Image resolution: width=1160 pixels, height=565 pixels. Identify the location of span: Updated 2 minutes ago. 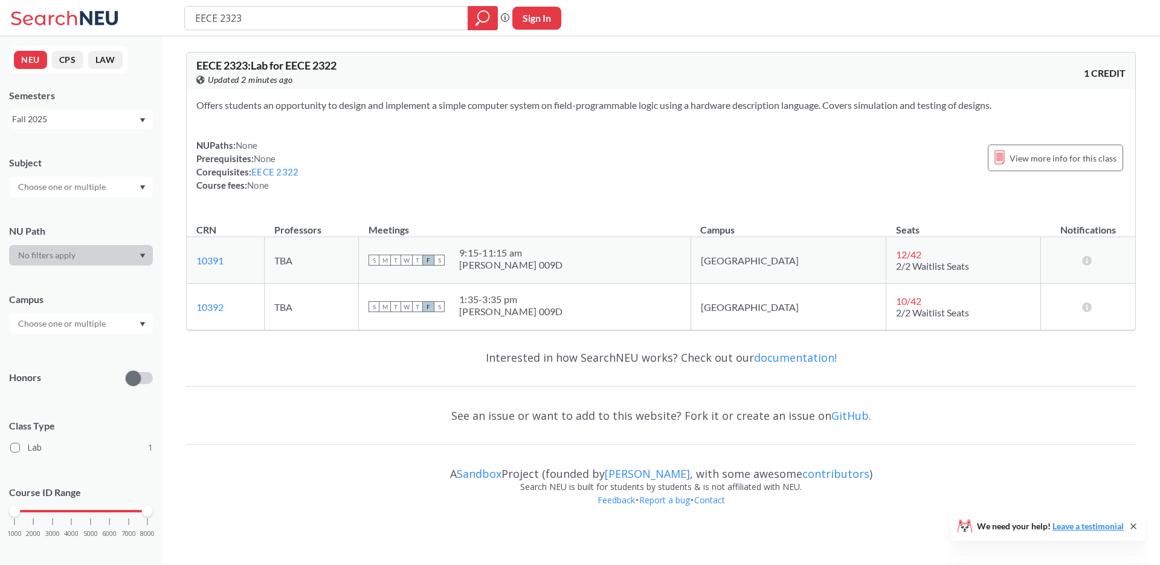
(250, 80).